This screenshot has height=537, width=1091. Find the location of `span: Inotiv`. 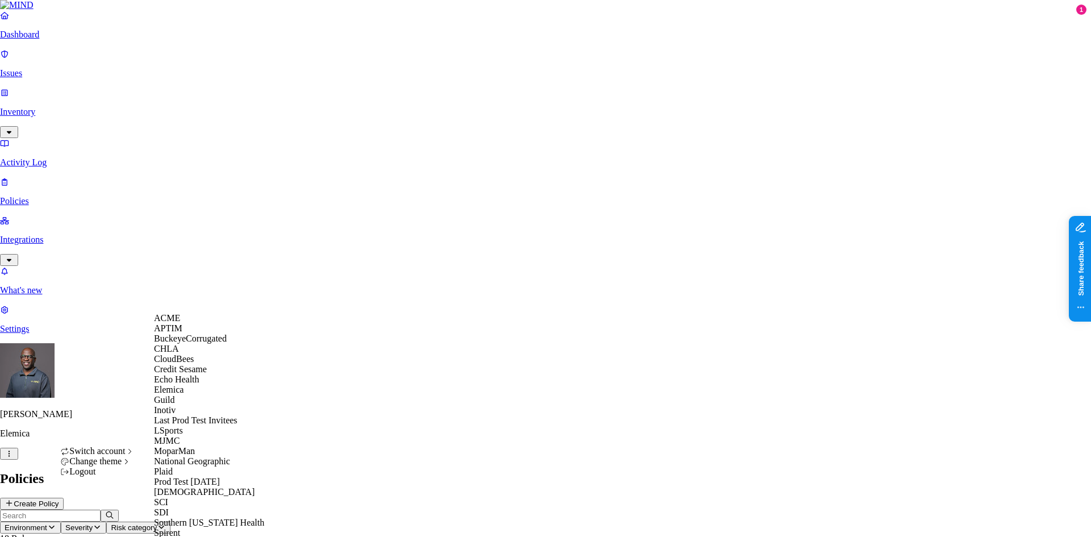

span: Inotiv is located at coordinates (165, 410).